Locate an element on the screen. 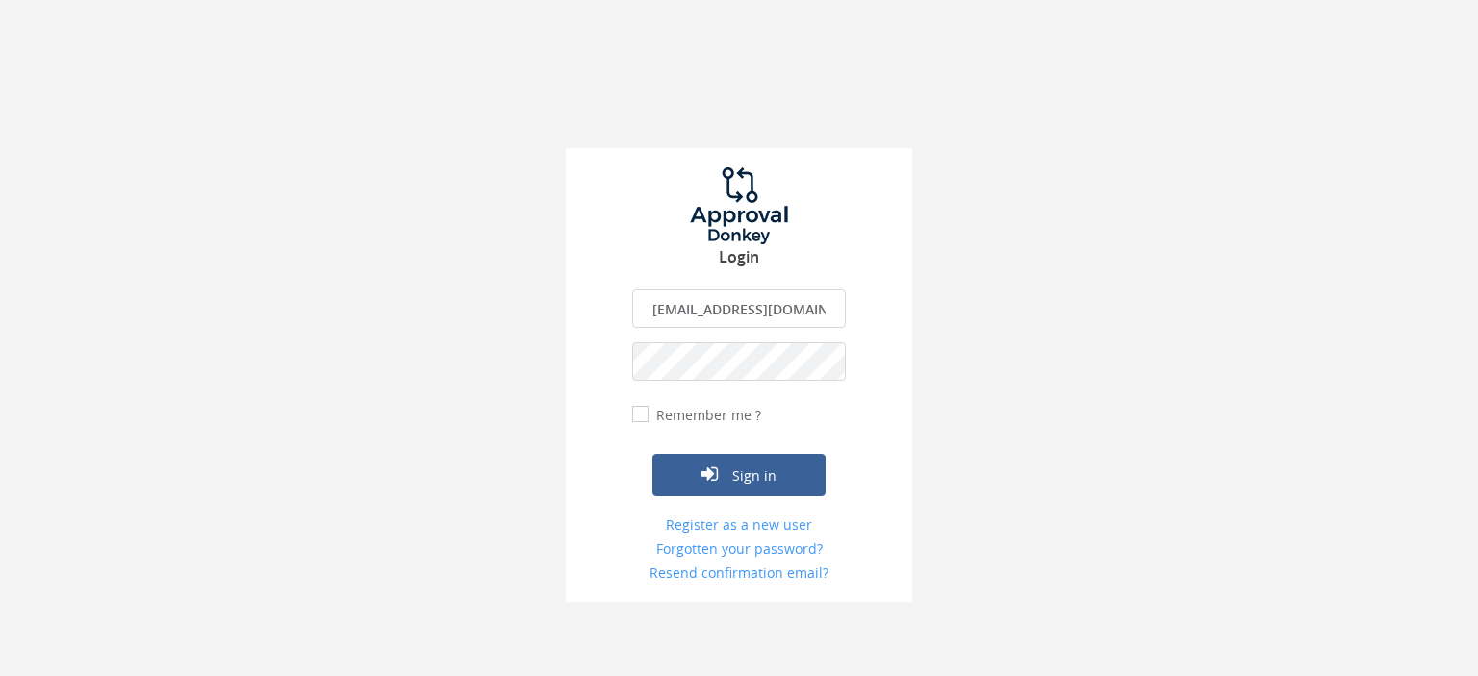 The image size is (1478, 676). a: Forgotten your password? is located at coordinates (739, 549).